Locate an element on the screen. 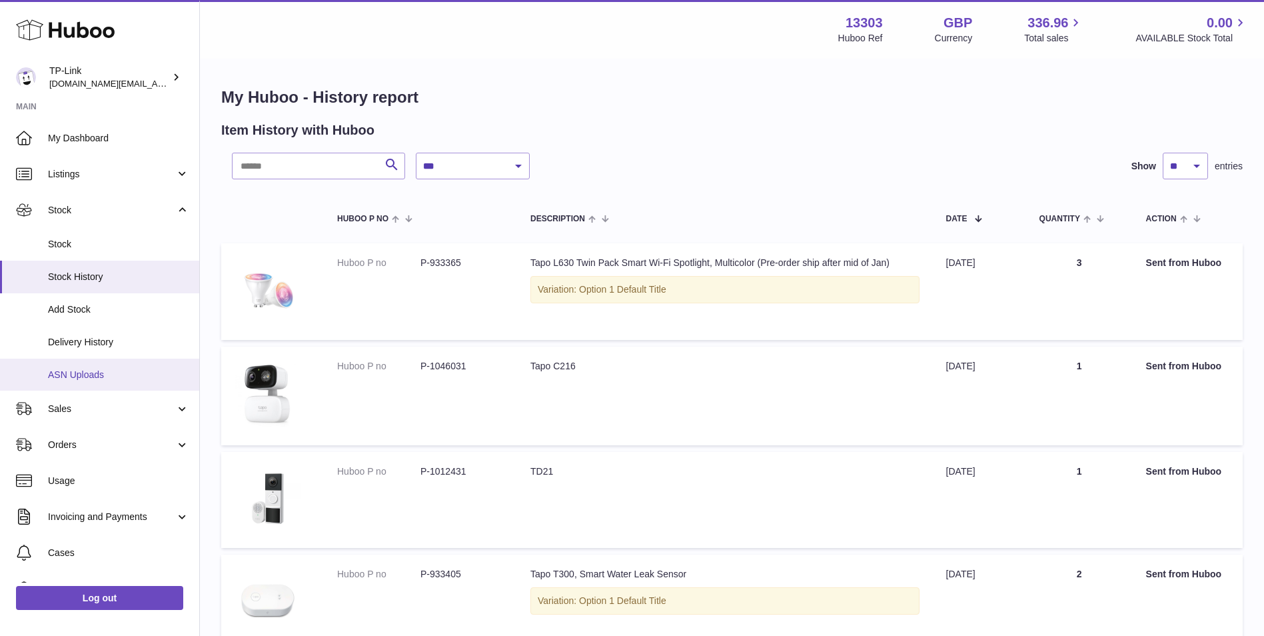 The width and height of the screenshot is (1264, 636). div: Currency is located at coordinates (954, 38).